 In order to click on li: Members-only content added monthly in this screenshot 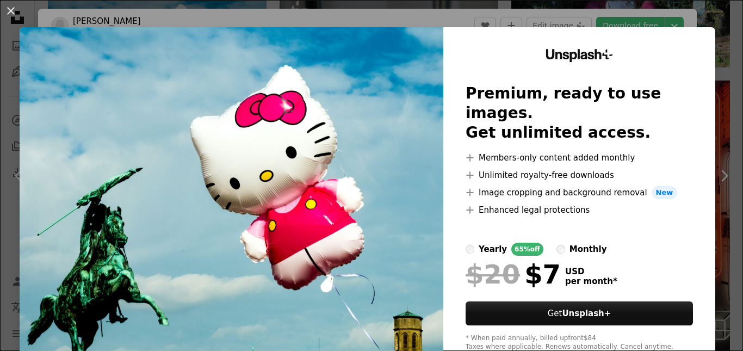, I will do `click(580, 158)`.